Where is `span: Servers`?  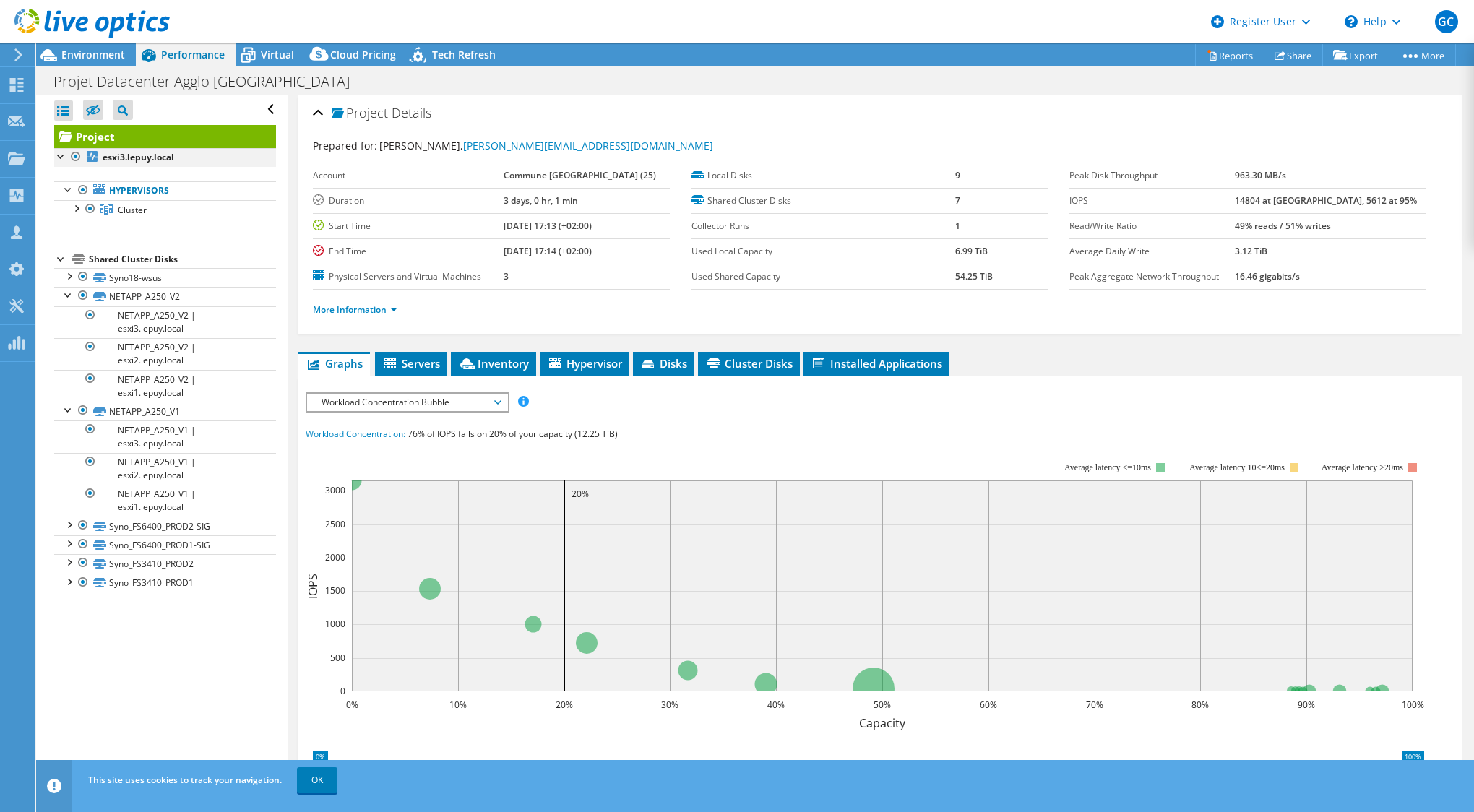
span: Servers is located at coordinates (411, 364).